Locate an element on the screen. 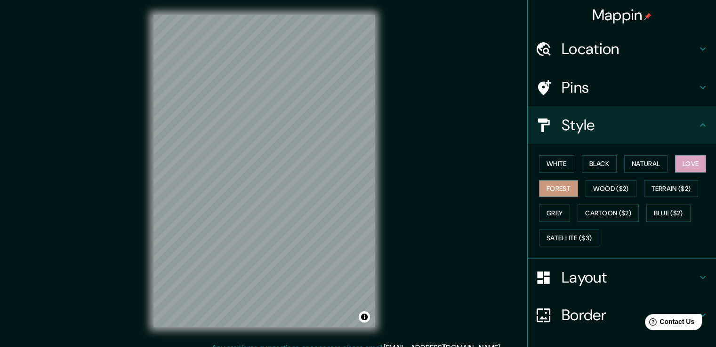  h4: Pins is located at coordinates (629, 88).